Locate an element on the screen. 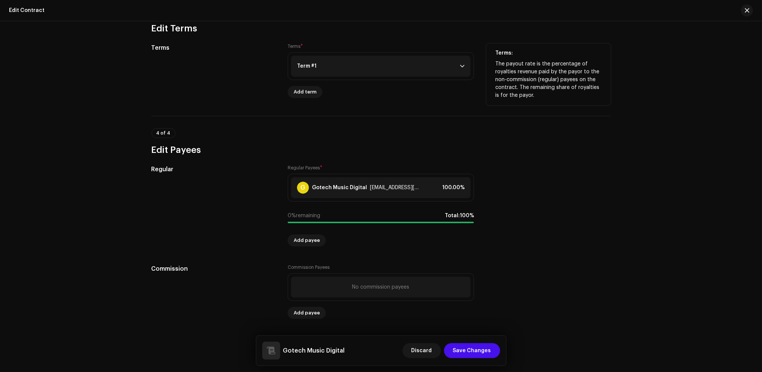 The width and height of the screenshot is (762, 372). span: Save Changes is located at coordinates (472, 351).